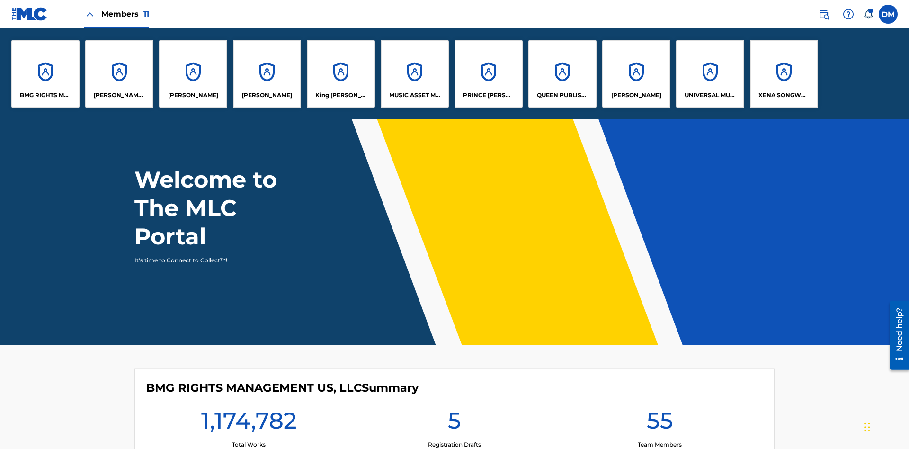 The height and width of the screenshot is (449, 909). Describe the element at coordinates (563, 74) in the screenshot. I see `a: AccountsQUEEN PUBLISHA` at that location.